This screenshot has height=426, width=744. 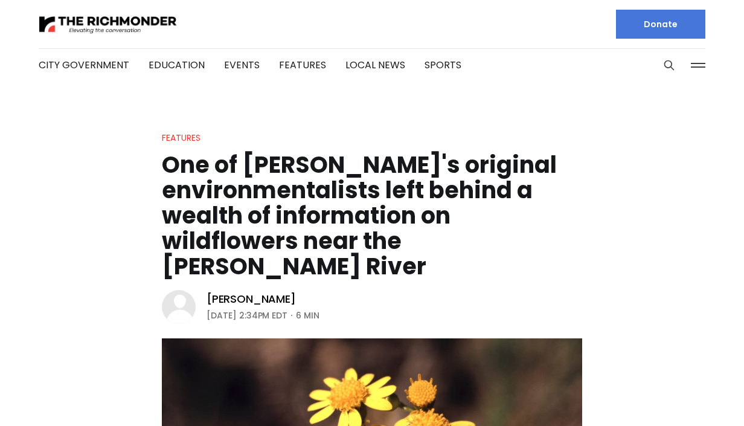 What do you see at coordinates (242, 65) in the screenshot?
I see `a: Events` at bounding box center [242, 65].